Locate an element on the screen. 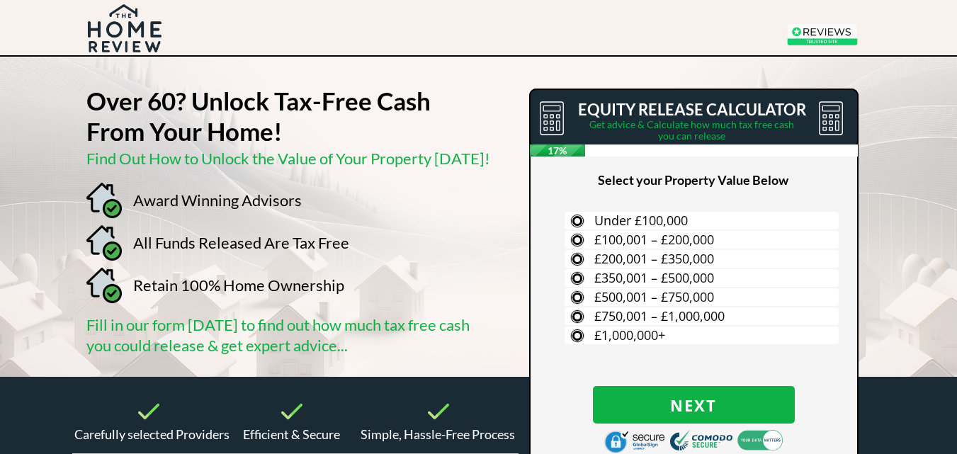 This screenshot has height=454, width=957. span: £200,001 – £350,000 is located at coordinates (654, 258).